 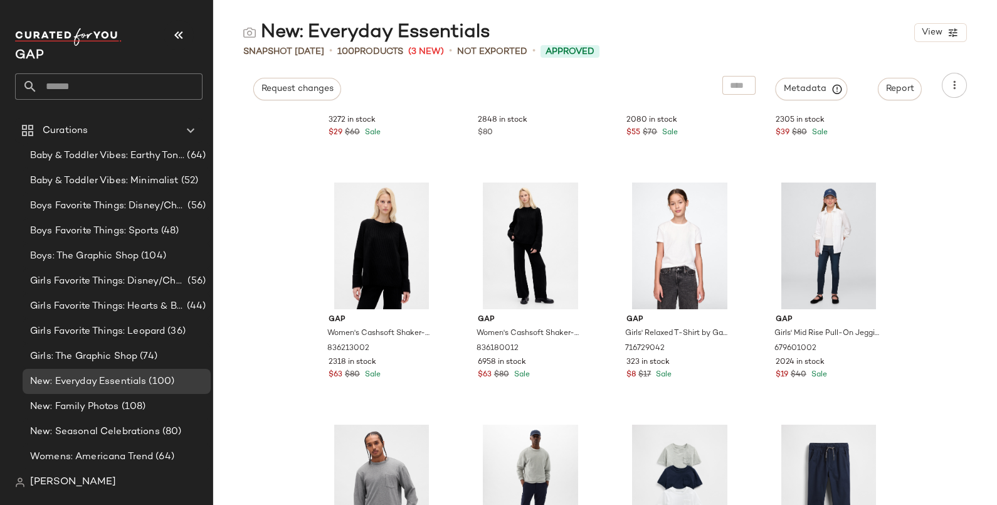 What do you see at coordinates (497, 349) in the screenshot?
I see `span: 836180012` at bounding box center [497, 349].